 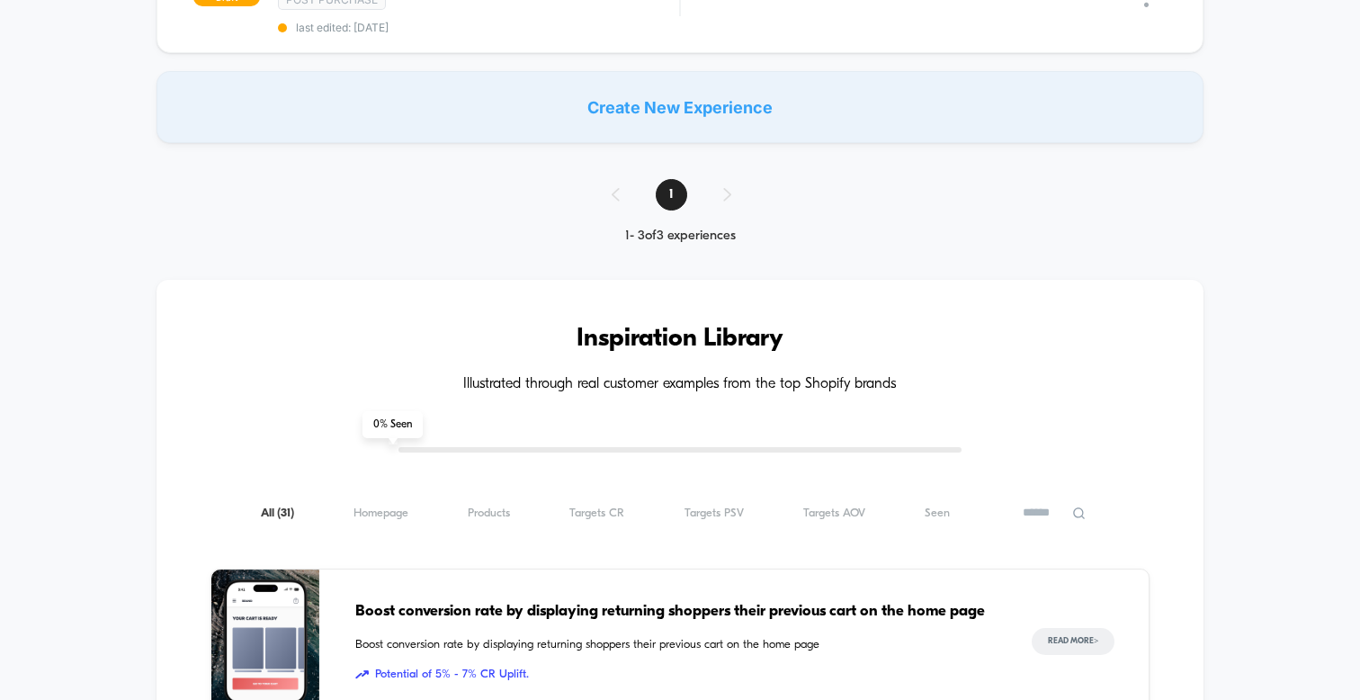 What do you see at coordinates (277, 513) in the screenshot?
I see `span: All` at bounding box center [277, 513].